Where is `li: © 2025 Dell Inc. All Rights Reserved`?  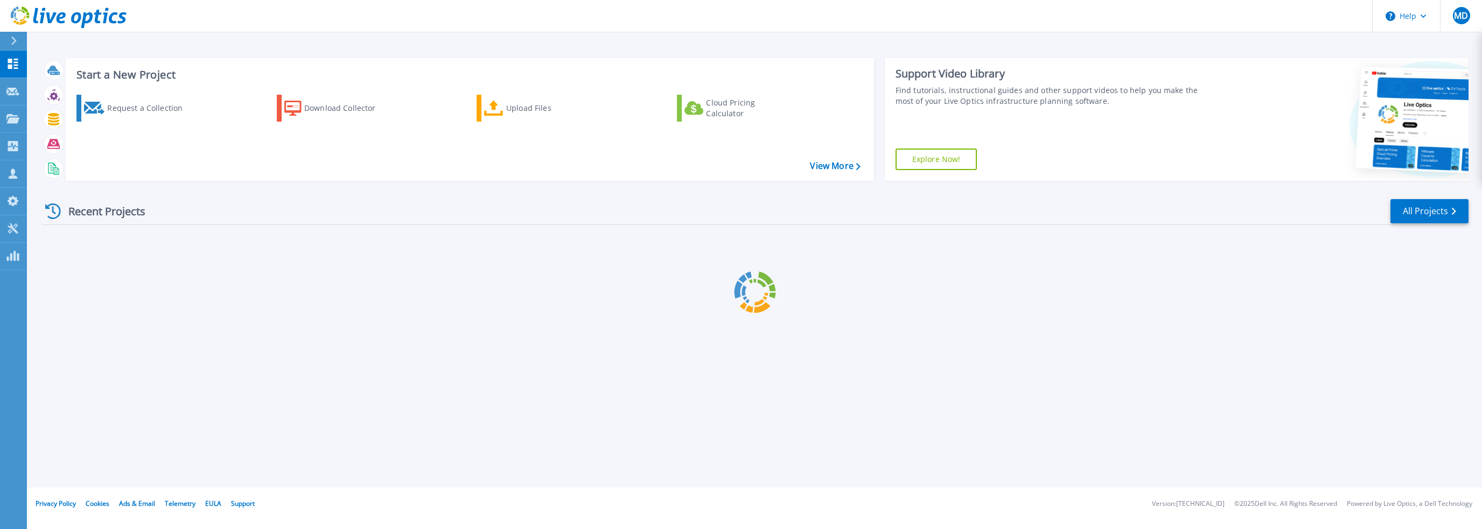
li: © 2025 Dell Inc. All Rights Reserved is located at coordinates (1286, 504).